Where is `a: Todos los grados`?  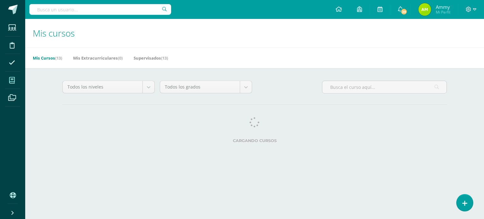 a: Todos los grados is located at coordinates (206, 87).